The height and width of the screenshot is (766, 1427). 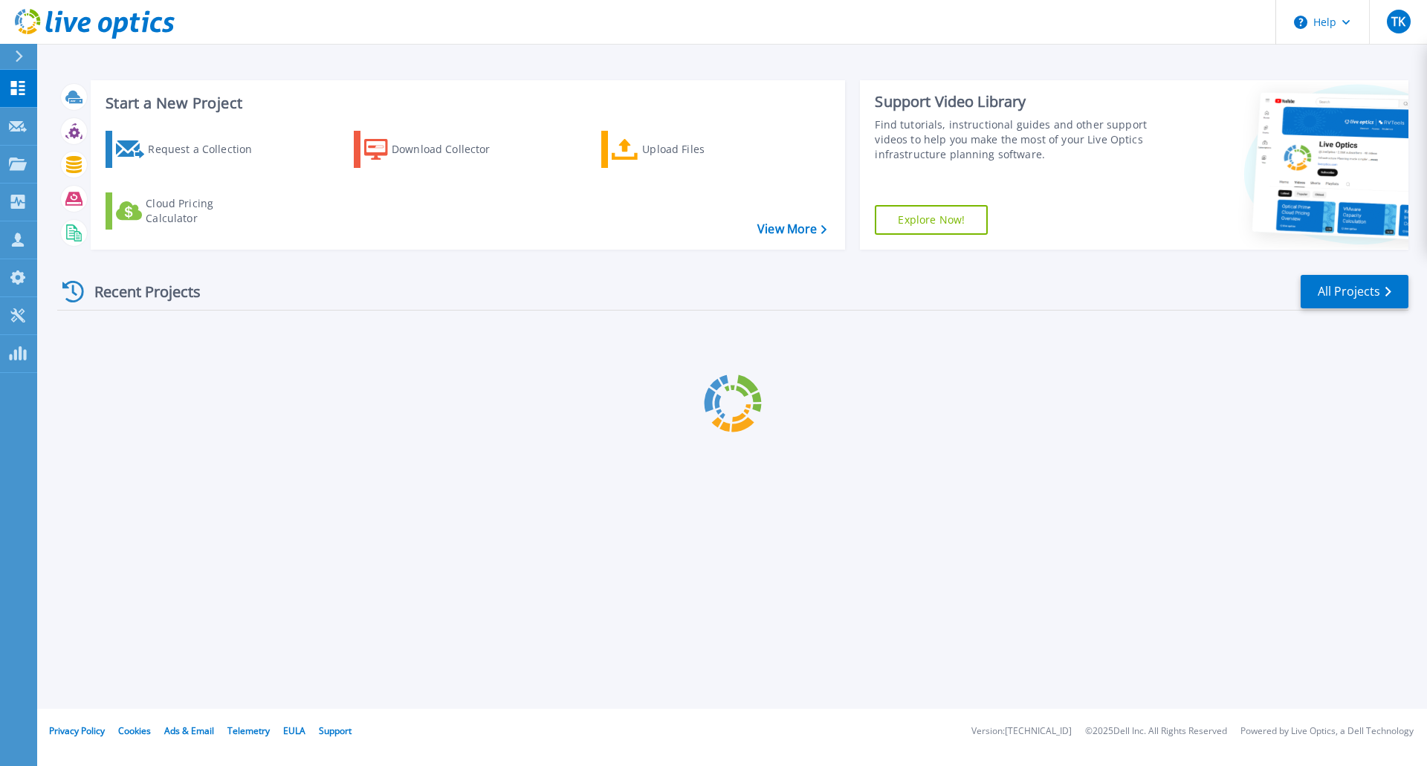 I want to click on span: TK, so click(x=1398, y=22).